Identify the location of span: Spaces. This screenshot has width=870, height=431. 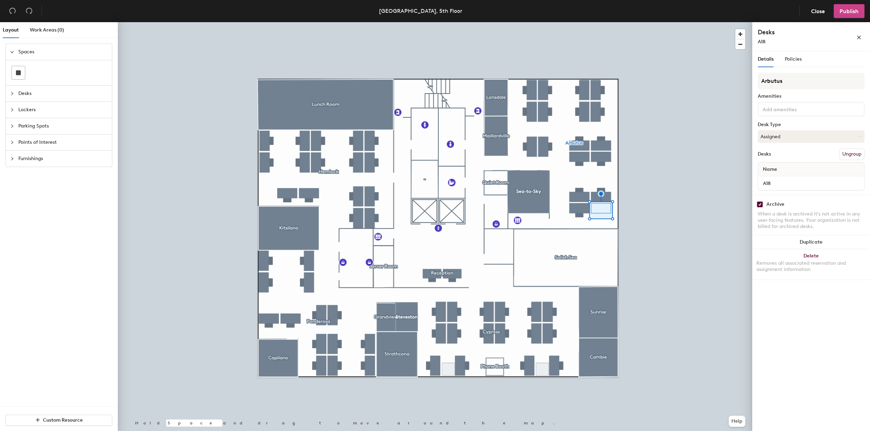
(63, 52).